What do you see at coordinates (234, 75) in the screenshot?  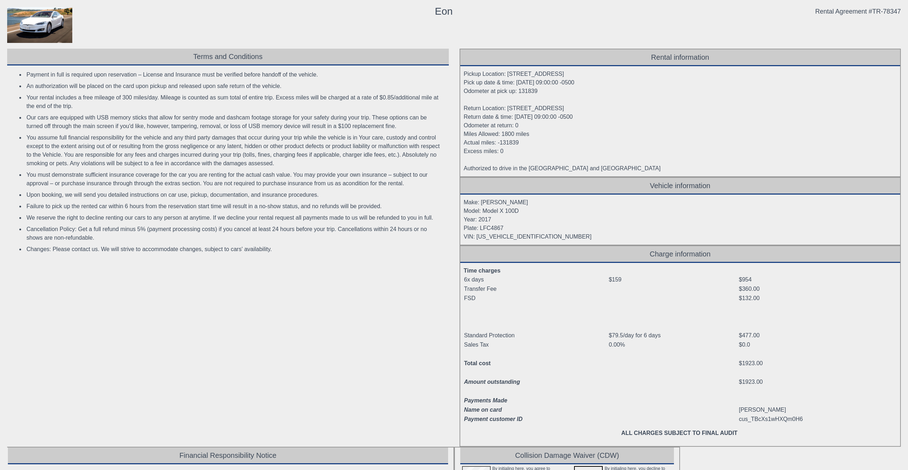 I see `li: Payment in full is required upon reservation – License and Insurance must be verified before hand...` at bounding box center [234, 75].